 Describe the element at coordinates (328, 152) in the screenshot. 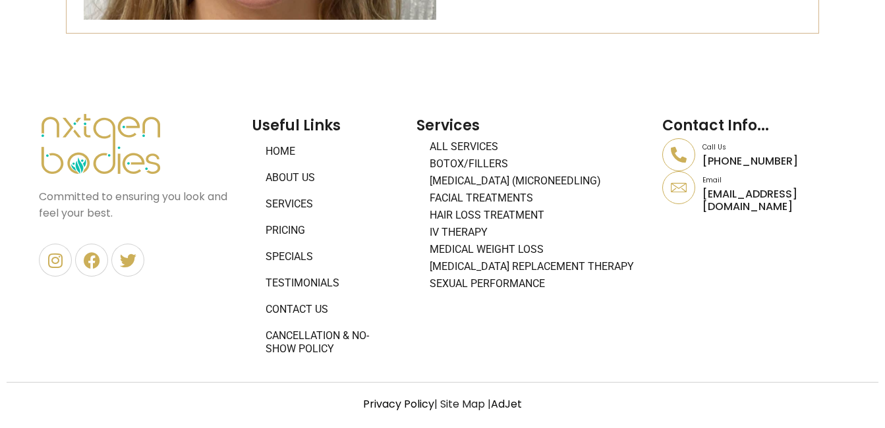

I see `a: Home` at that location.